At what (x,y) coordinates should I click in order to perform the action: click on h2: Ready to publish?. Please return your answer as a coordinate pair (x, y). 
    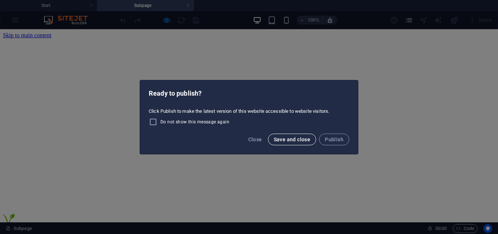
    Looking at the image, I should click on (249, 93).